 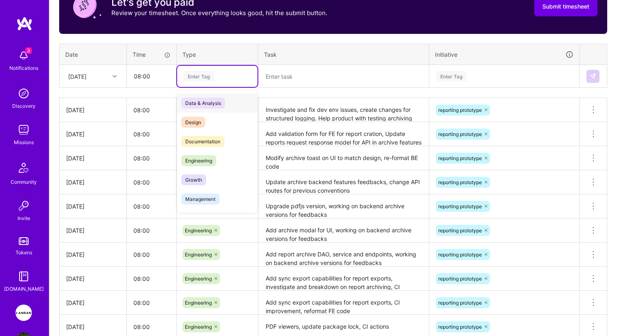 I want to click on div: Notifications, so click(x=24, y=68).